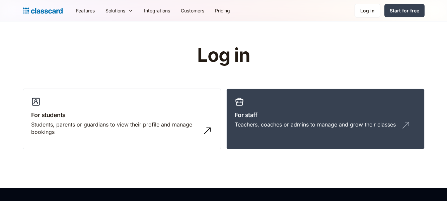 This screenshot has height=201, width=447. Describe the element at coordinates (193, 10) in the screenshot. I see `a: Customers` at that location.